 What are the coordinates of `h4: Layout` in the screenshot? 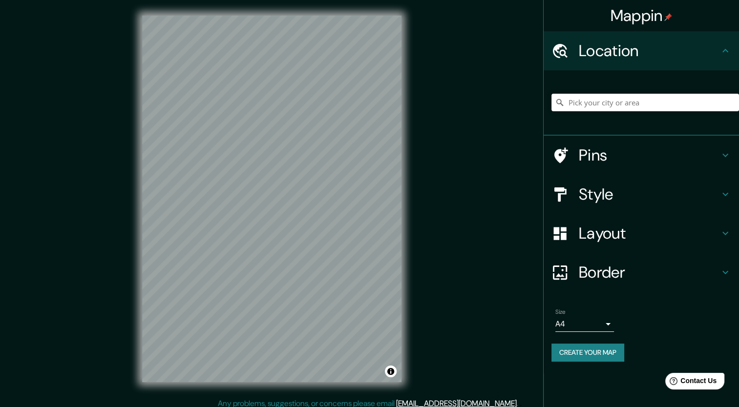 It's located at (649, 233).